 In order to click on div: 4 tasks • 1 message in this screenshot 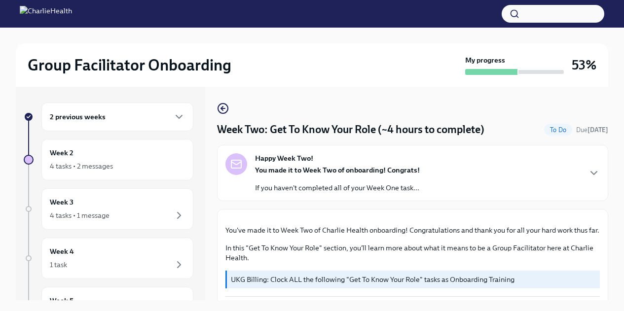, I will do `click(79, 215)`.